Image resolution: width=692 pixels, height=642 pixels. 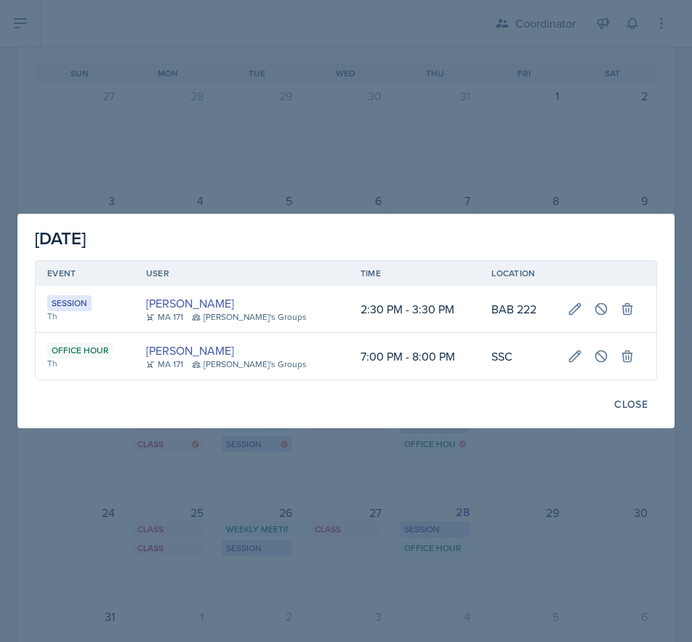 What do you see at coordinates (241, 273) in the screenshot?
I see `th: User` at bounding box center [241, 273].